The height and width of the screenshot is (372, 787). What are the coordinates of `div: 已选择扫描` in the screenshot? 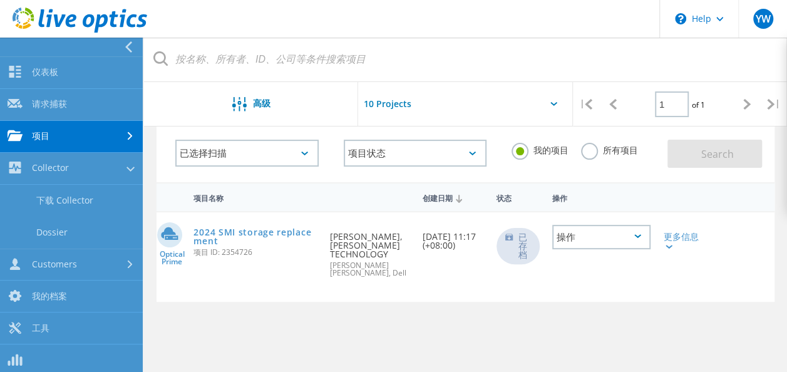 It's located at (247, 153).